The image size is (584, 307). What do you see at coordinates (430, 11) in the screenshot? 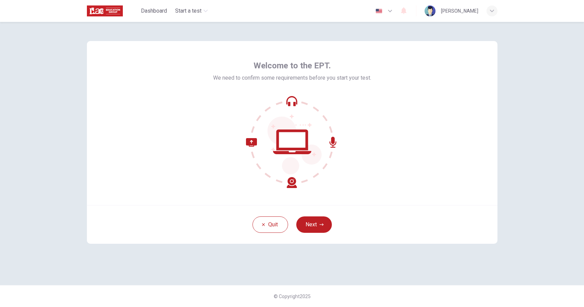
I see `img: Profile picture` at bounding box center [430, 11].